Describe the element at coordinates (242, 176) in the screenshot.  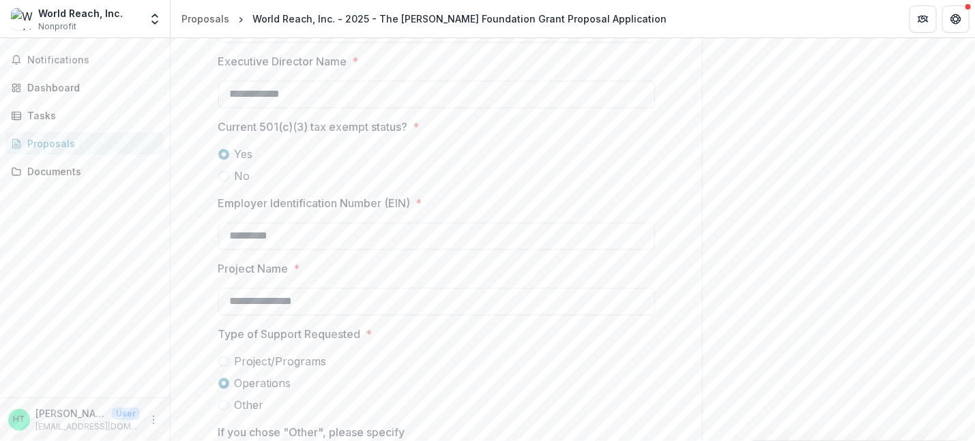
I see `span: No` at that location.